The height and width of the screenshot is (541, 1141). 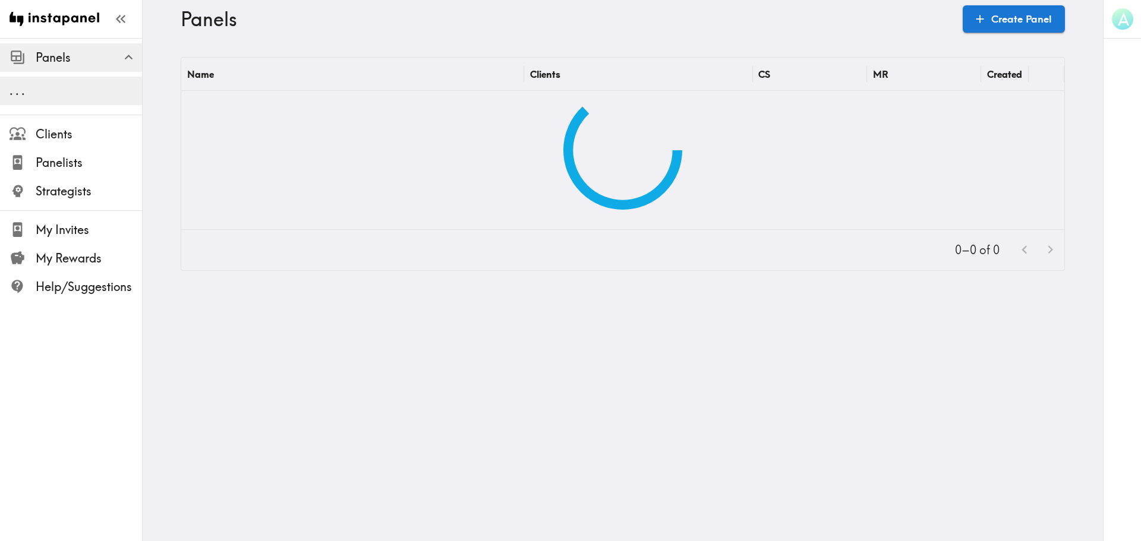 I want to click on h3: Panels, so click(x=567, y=19).